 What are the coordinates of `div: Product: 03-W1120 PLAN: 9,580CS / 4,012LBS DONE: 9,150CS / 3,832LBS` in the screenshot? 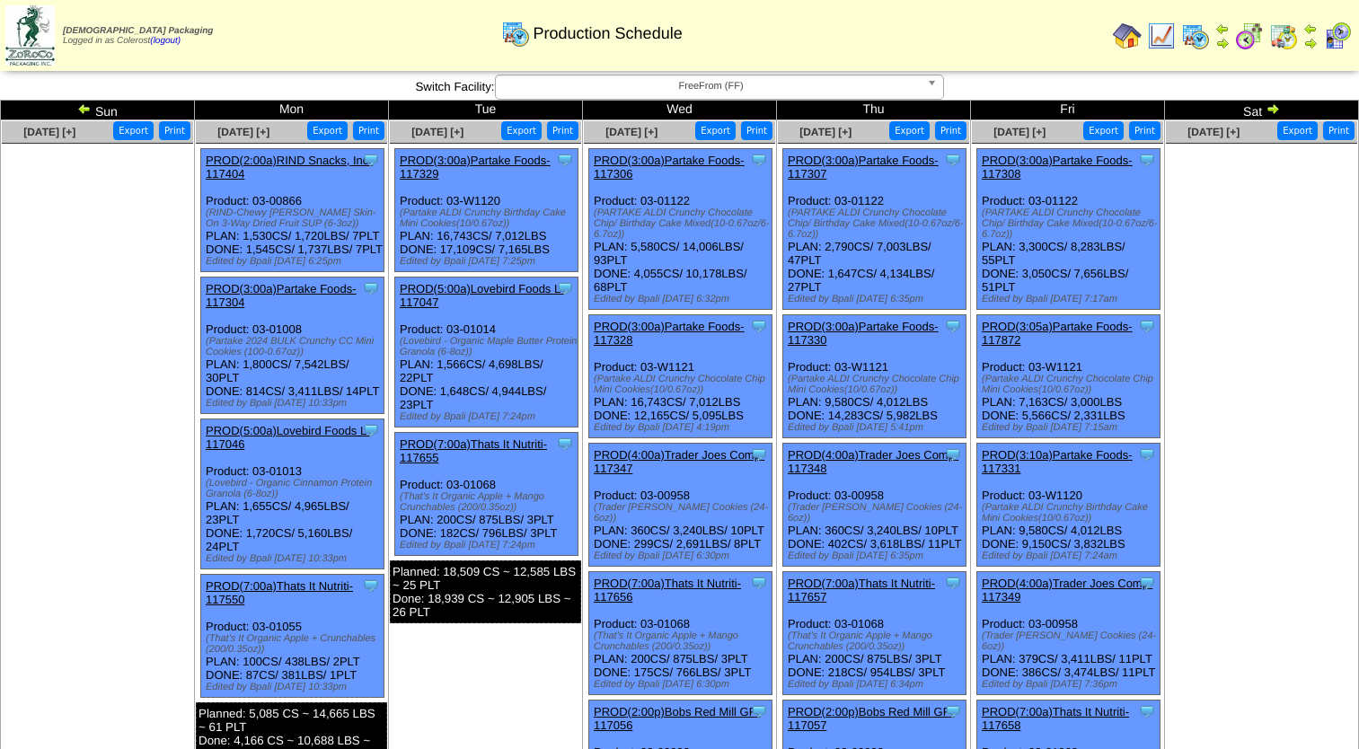 It's located at (1069, 505).